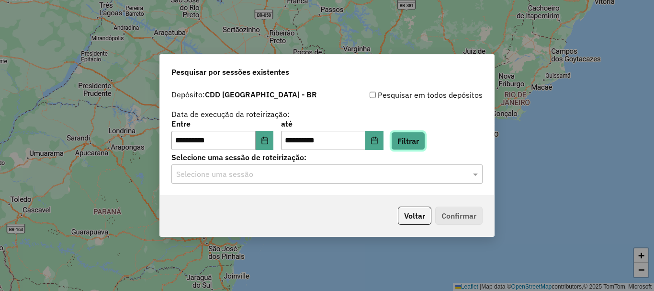 This screenshot has height=291, width=654. Describe the element at coordinates (244, 94) in the screenshot. I see `label: Depósito:` at that location.